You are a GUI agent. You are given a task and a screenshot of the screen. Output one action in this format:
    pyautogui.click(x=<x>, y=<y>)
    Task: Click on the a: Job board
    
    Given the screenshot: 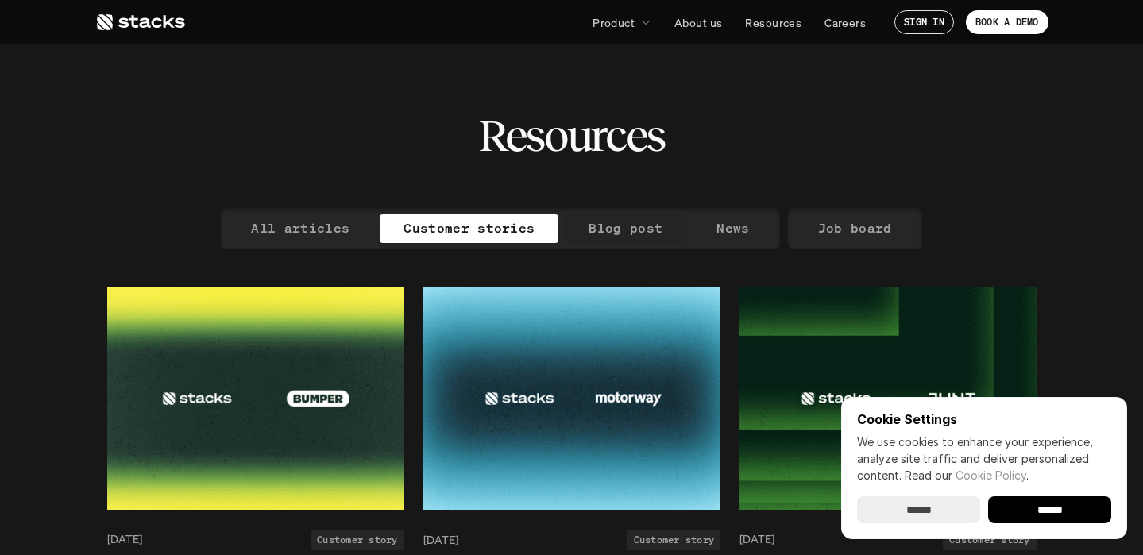 What is the action you would take?
    pyautogui.click(x=855, y=229)
    